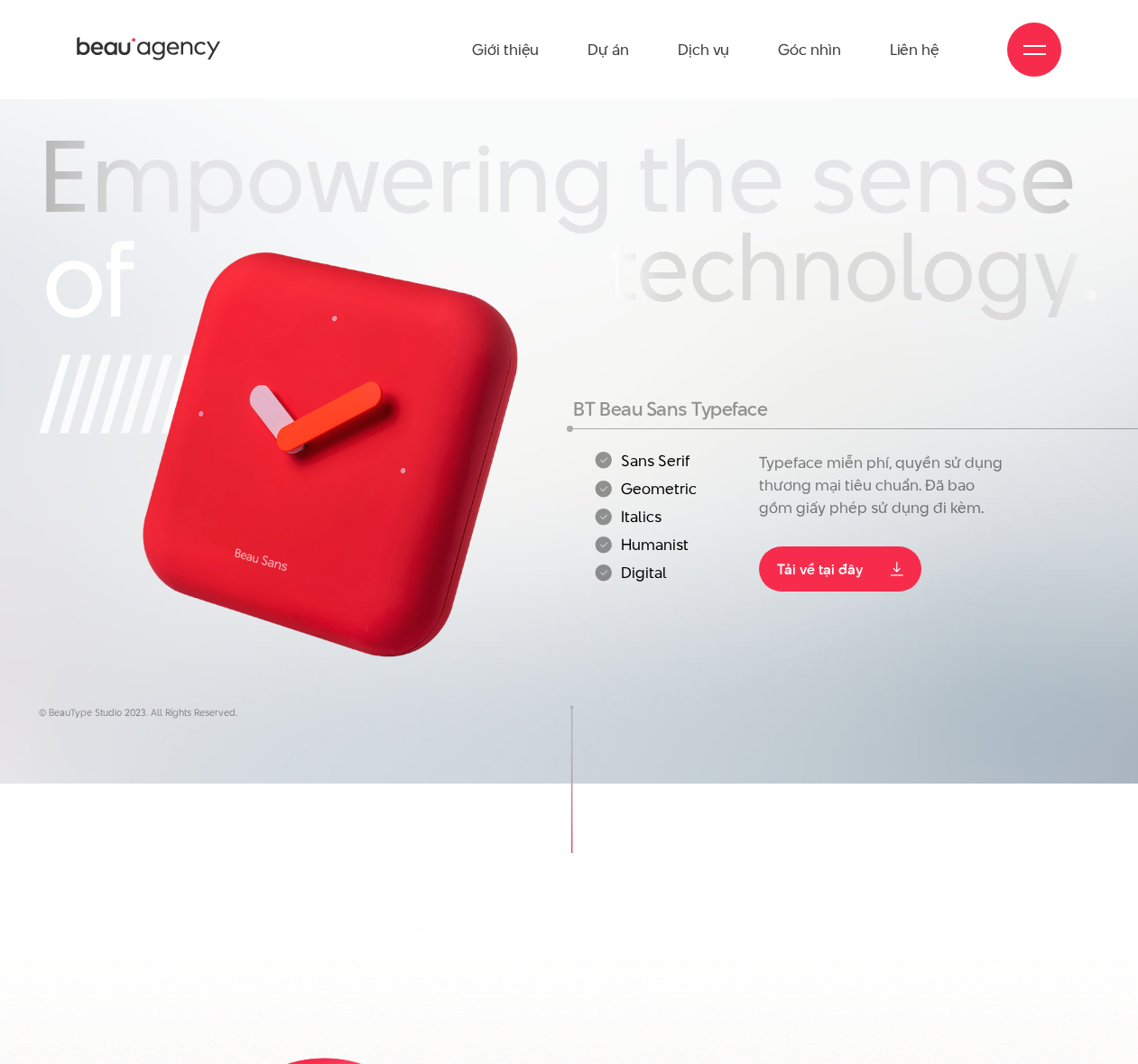 The image size is (1138, 1064). Describe the element at coordinates (791, 409) in the screenshot. I see `h3: BT Beau Sans Typeface` at that location.